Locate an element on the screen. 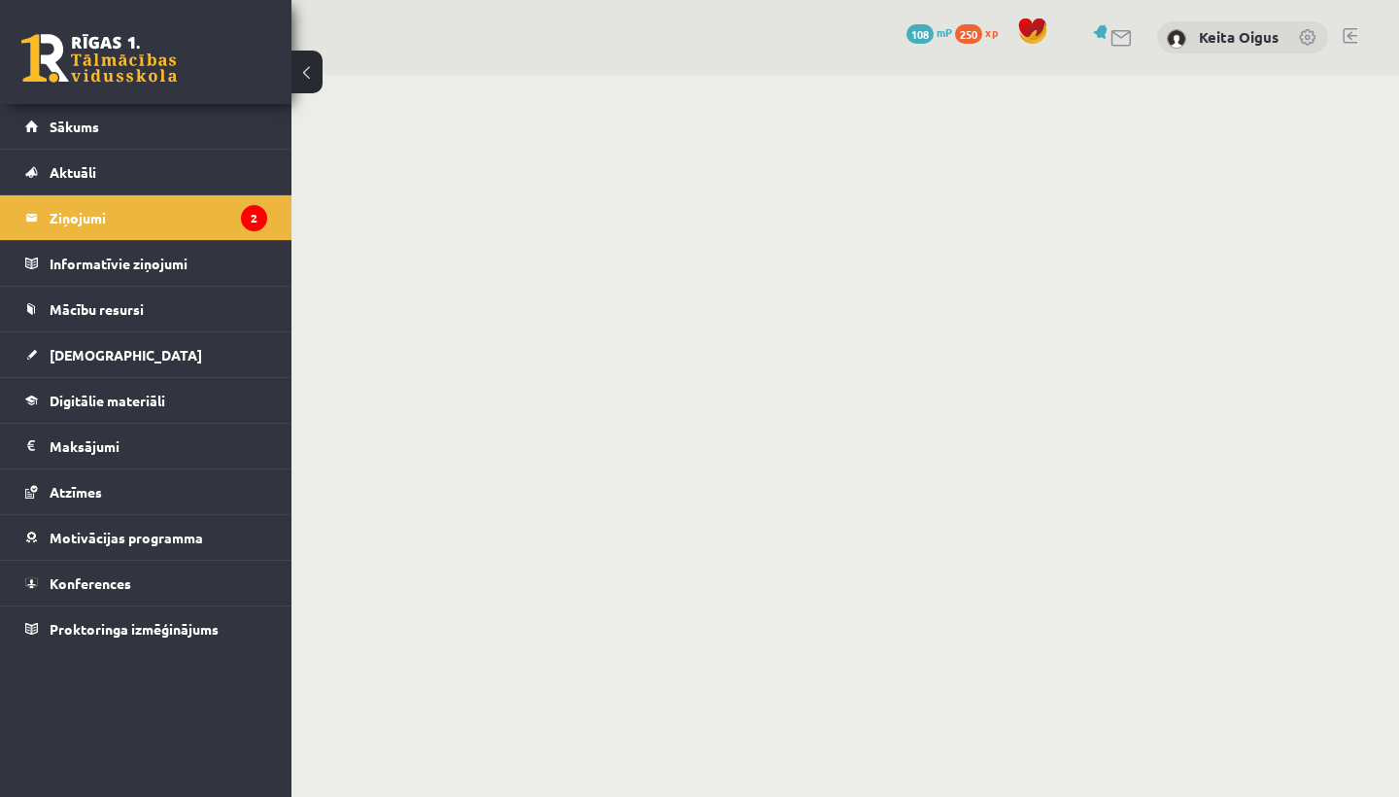 The height and width of the screenshot is (797, 1399). a: Sākums is located at coordinates (146, 126).